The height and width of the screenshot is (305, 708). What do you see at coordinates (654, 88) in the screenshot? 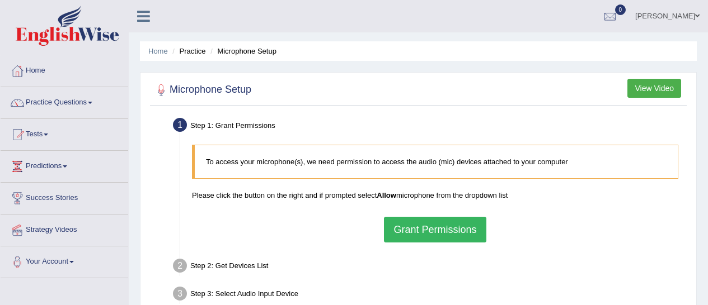
I see `button: View Video` at bounding box center [654, 88].